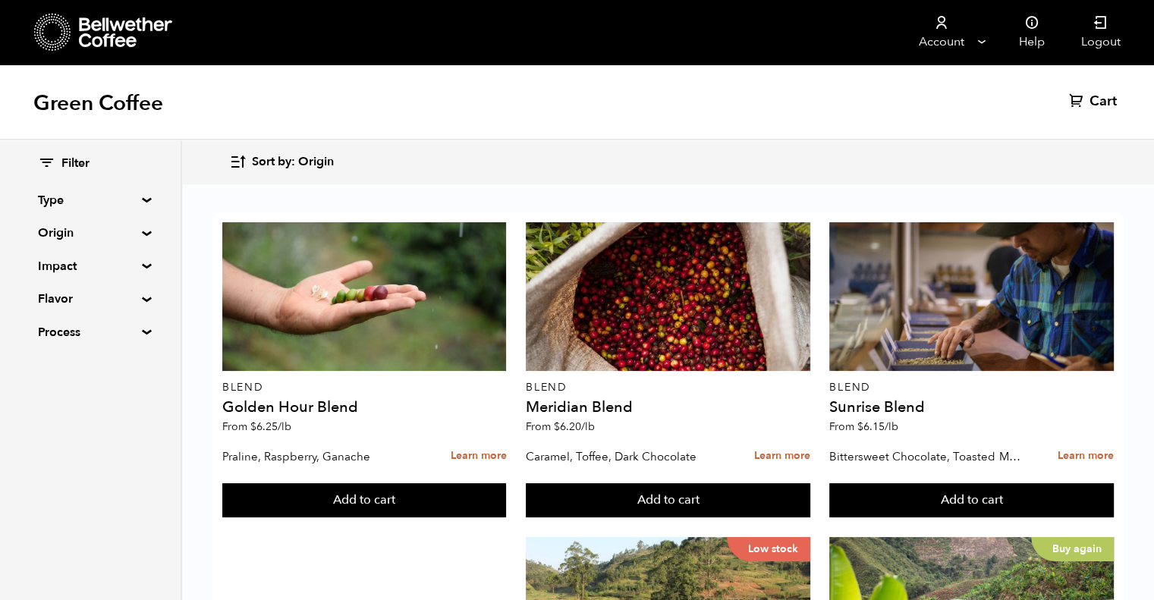  I want to click on span: Filter, so click(75, 164).